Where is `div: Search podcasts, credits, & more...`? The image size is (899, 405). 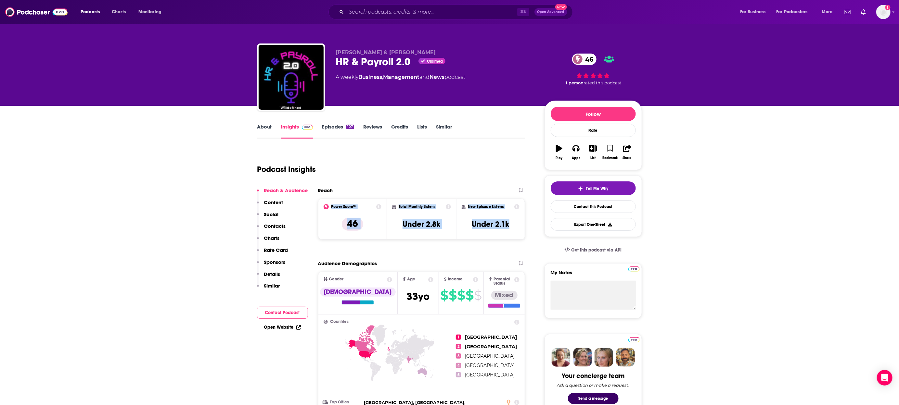
div: Search podcasts, credits, & more... is located at coordinates (457, 12).